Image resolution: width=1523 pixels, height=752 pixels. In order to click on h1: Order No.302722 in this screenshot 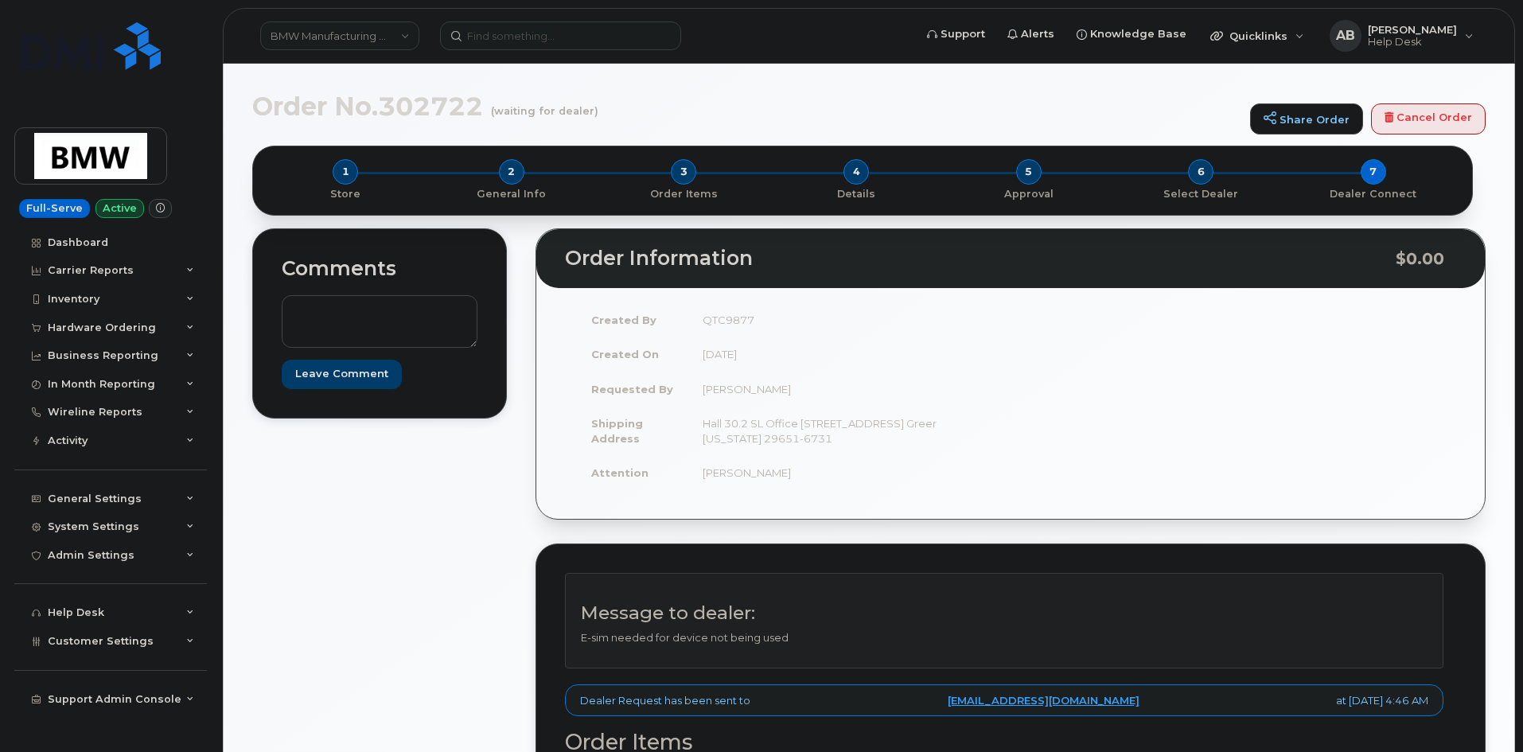, I will do `click(747, 106)`.